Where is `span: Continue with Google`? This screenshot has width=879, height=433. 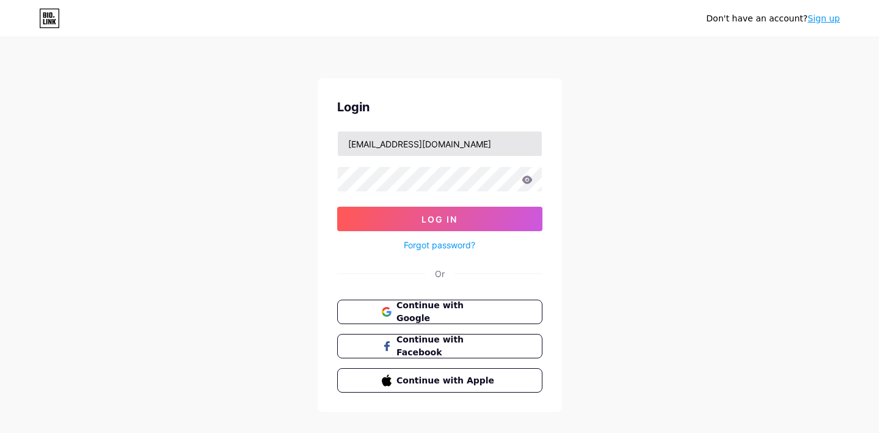
span: Continue with Google is located at coordinates (447, 312).